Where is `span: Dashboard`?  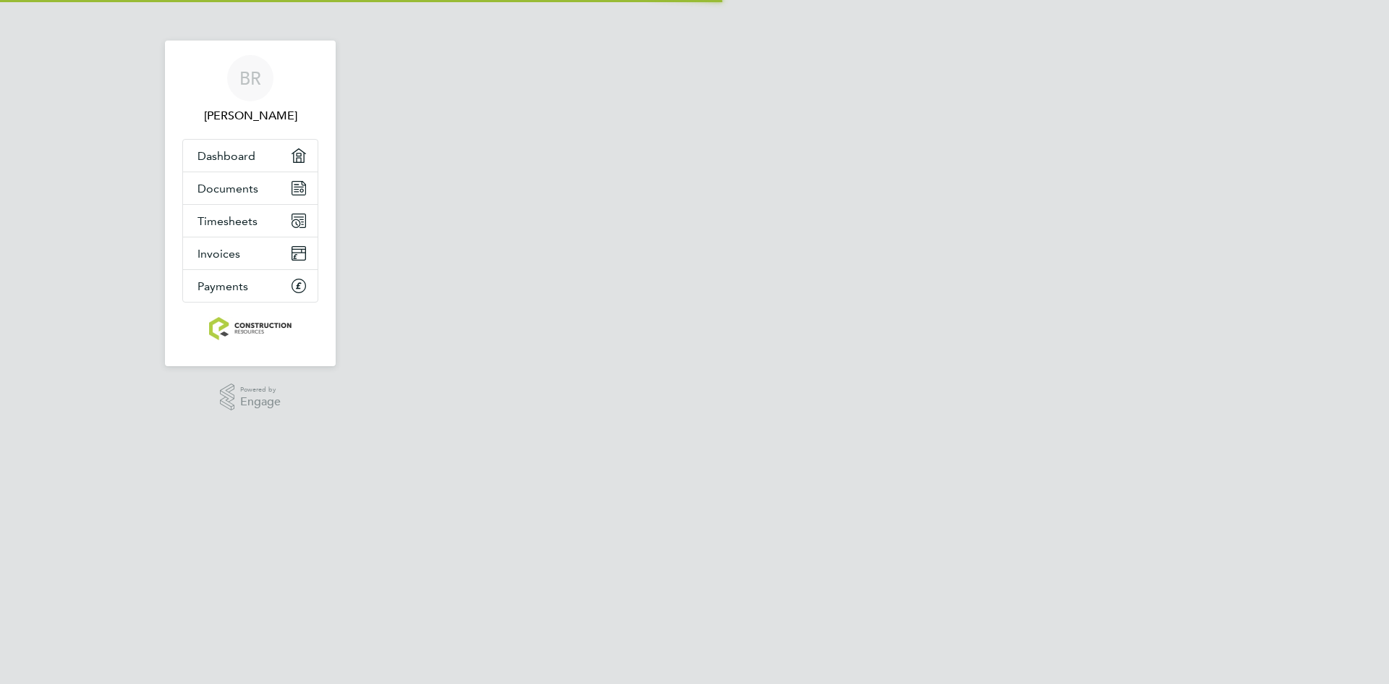 span: Dashboard is located at coordinates (226, 156).